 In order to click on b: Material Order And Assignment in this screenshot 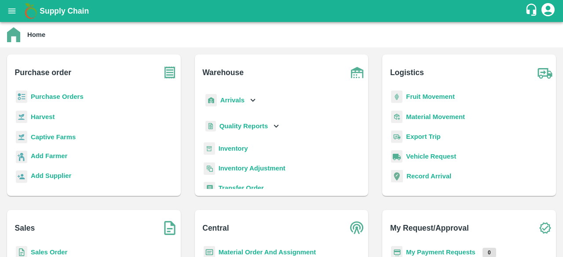, I will do `click(268, 253)`.